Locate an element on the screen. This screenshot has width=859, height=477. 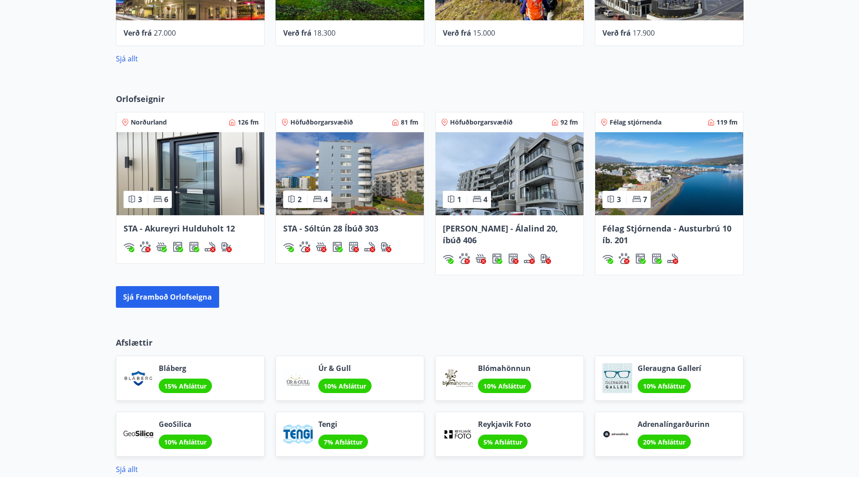
span: 27.000 is located at coordinates (165, 33).